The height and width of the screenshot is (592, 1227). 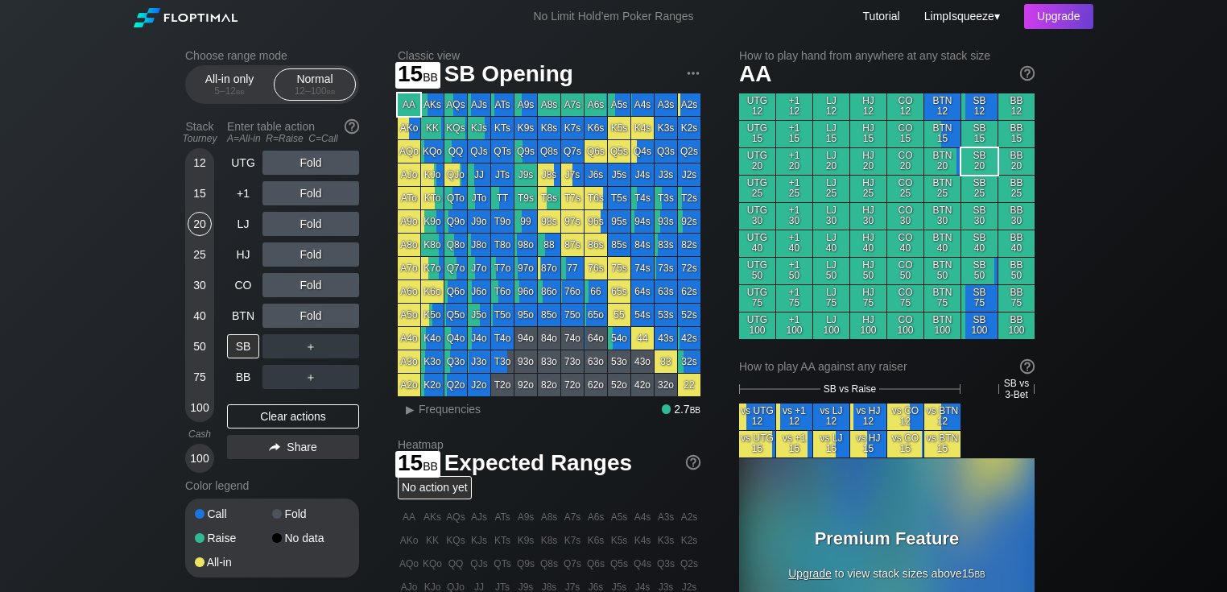 I want to click on div: BTN 30, so click(x=942, y=216).